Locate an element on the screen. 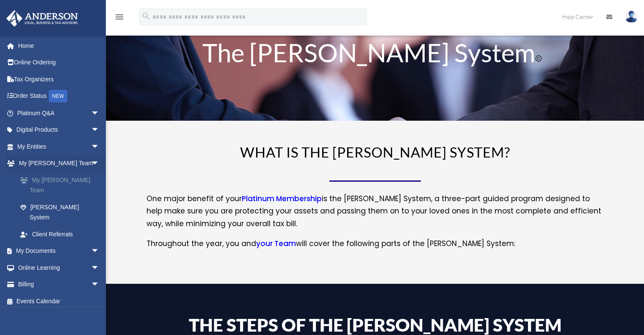 This screenshot has height=335, width=644. a: Order StatusNEW is located at coordinates (59, 96).